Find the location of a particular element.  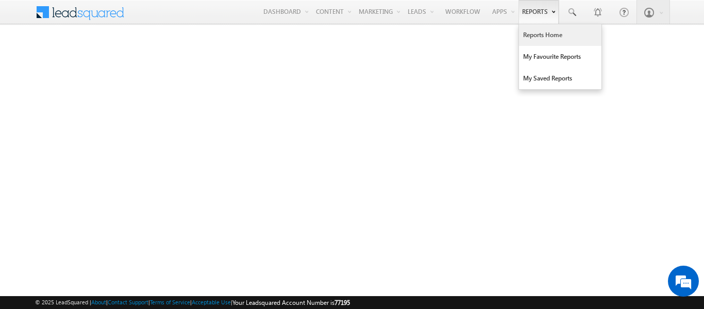

textarea: Type your message and click 'Submit' is located at coordinates (100, 162).